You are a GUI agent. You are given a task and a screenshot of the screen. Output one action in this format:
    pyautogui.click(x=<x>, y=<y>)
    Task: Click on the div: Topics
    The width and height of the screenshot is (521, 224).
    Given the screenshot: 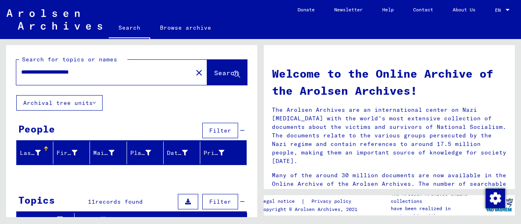 What is the action you would take?
    pyautogui.click(x=37, y=200)
    